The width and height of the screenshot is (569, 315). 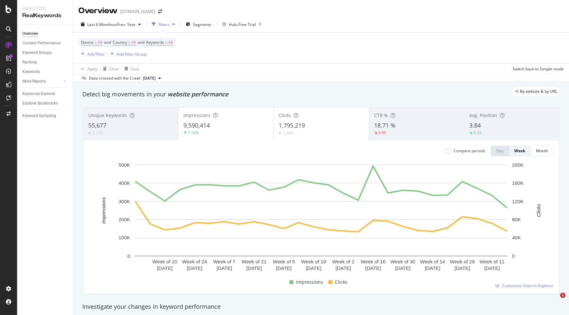 I want to click on text: Week of 10, so click(x=165, y=262).